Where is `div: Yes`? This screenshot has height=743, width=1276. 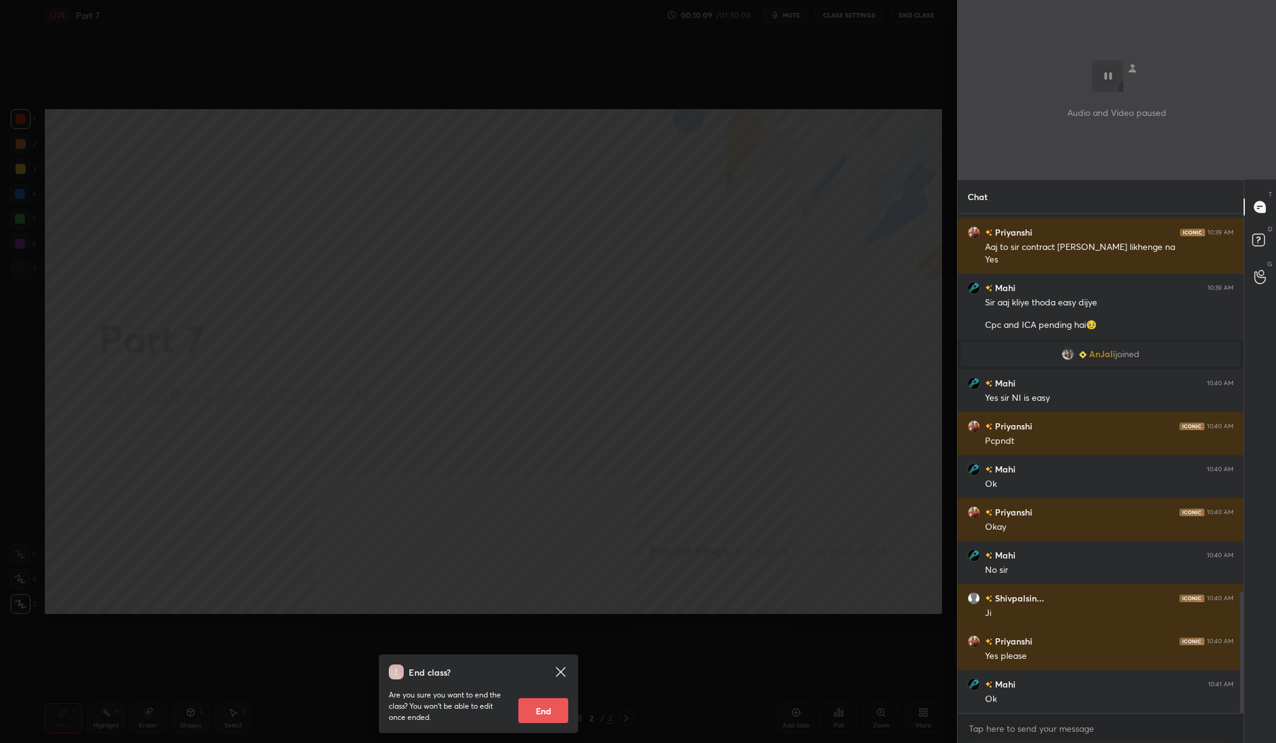 div: Yes is located at coordinates (1109, 260).